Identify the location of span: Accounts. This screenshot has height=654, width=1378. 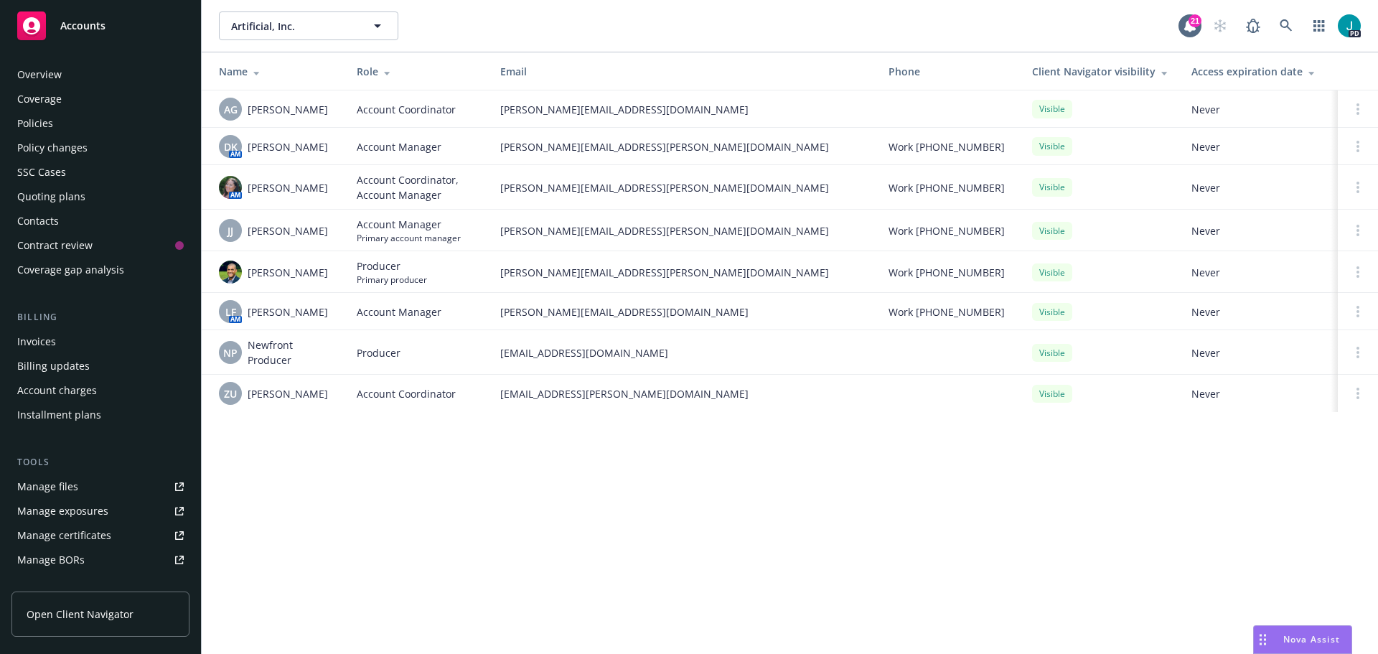
(83, 26).